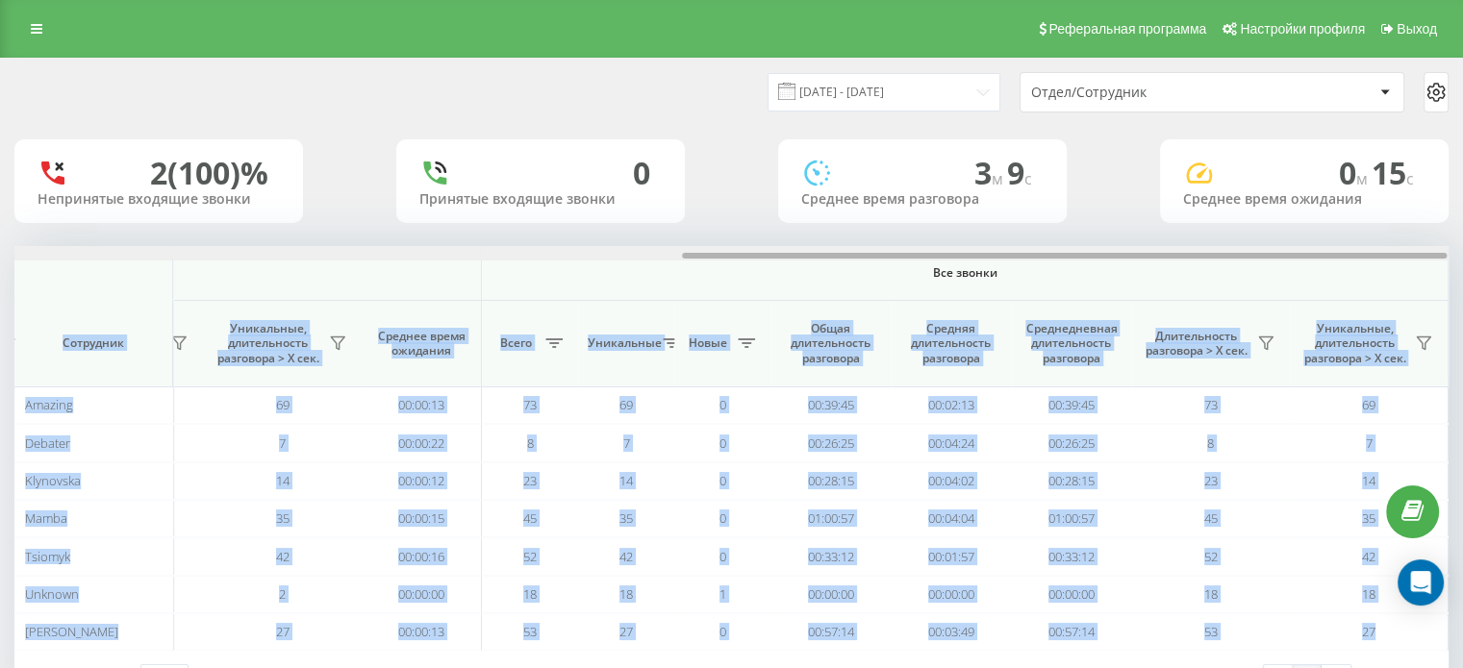 Image resolution: width=1463 pixels, height=668 pixels. What do you see at coordinates (540, 199) in the screenshot?
I see `div: Принятые входящие звонки` at bounding box center [540, 199].